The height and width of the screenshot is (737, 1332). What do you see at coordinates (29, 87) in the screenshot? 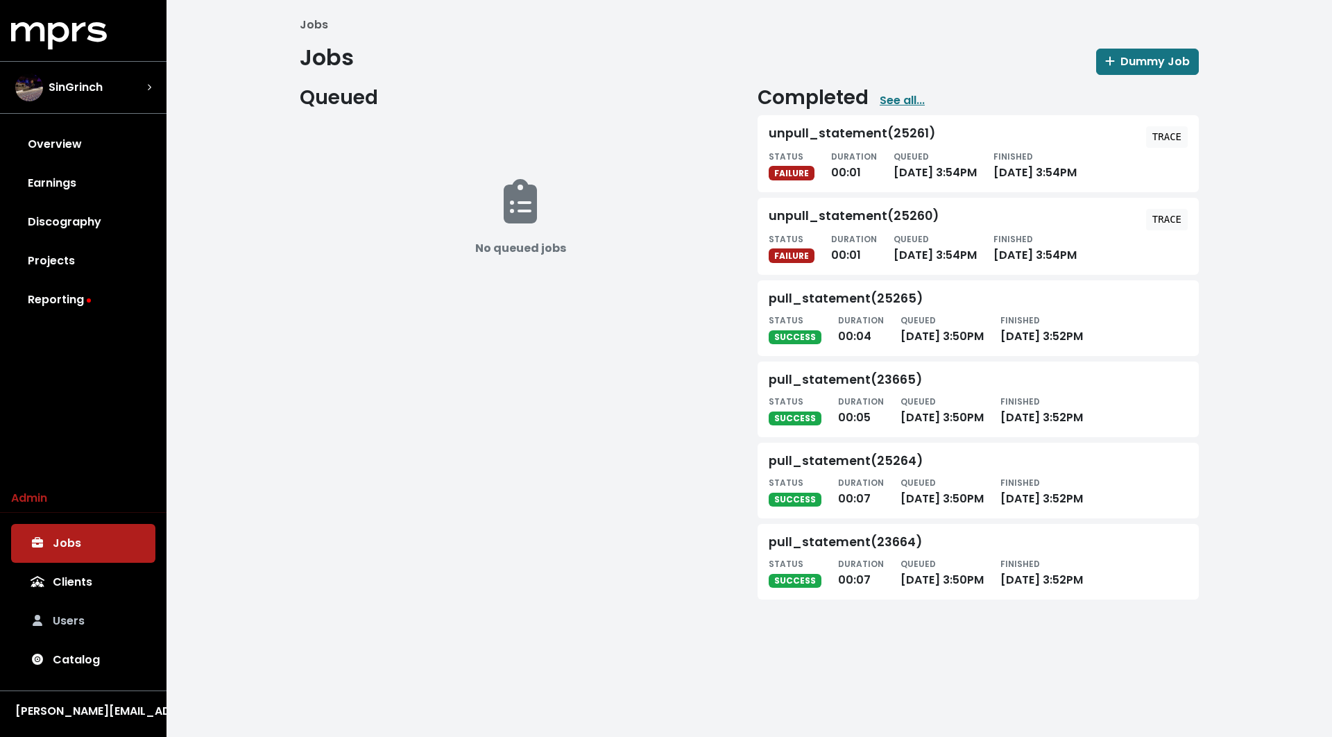
I see `img: The selected account / producer` at bounding box center [29, 87].